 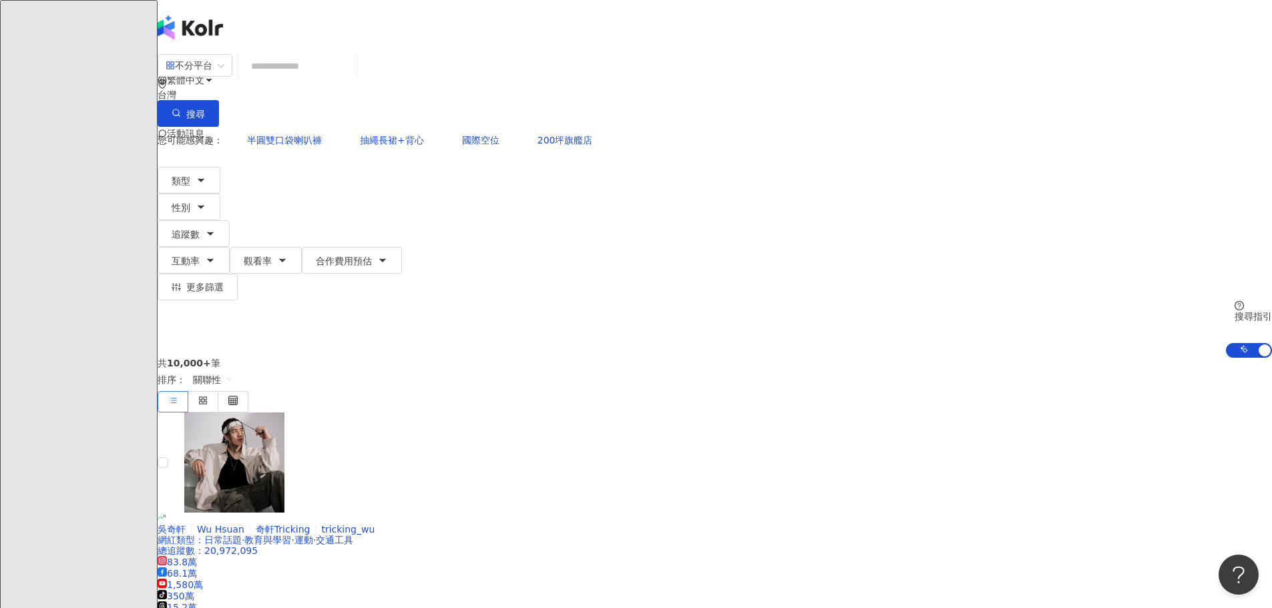 What do you see at coordinates (352, 260) in the screenshot?
I see `button: 合作費用預估` at bounding box center [352, 260].